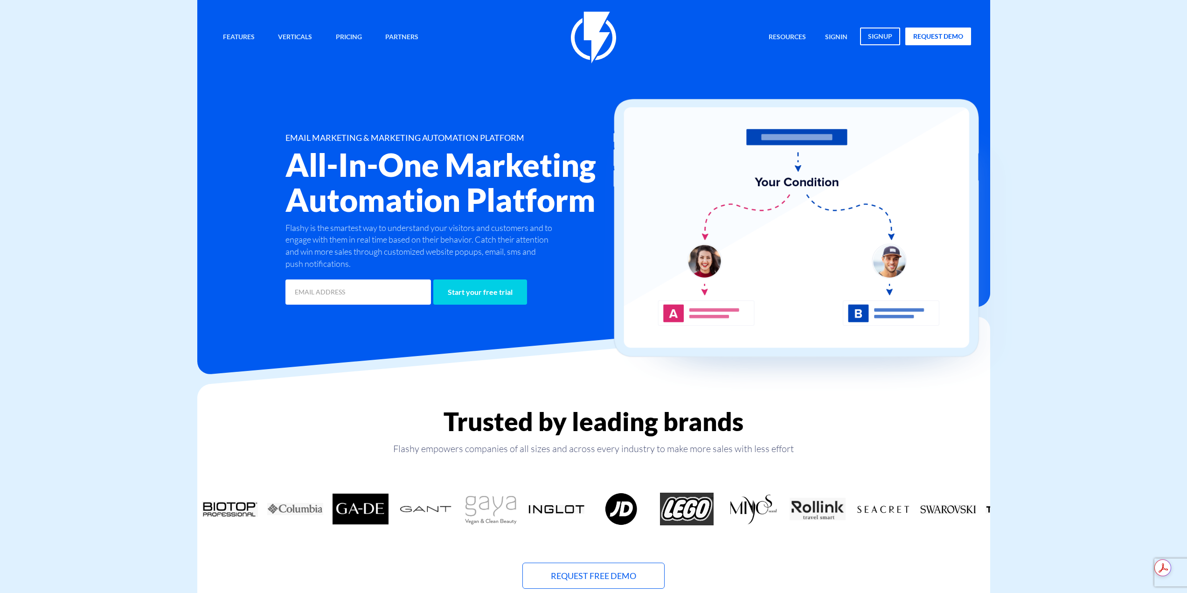 This screenshot has width=1187, height=593. What do you see at coordinates (420, 246) in the screenshot?
I see `p: Flashy is the smartest way to understand your visitors and customers and to engage with them in r...` at bounding box center [420, 246].